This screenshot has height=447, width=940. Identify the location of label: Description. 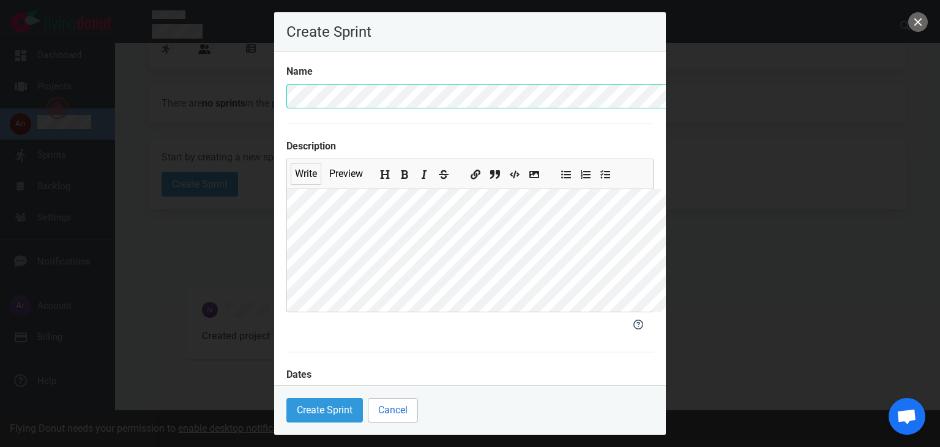
(470, 146).